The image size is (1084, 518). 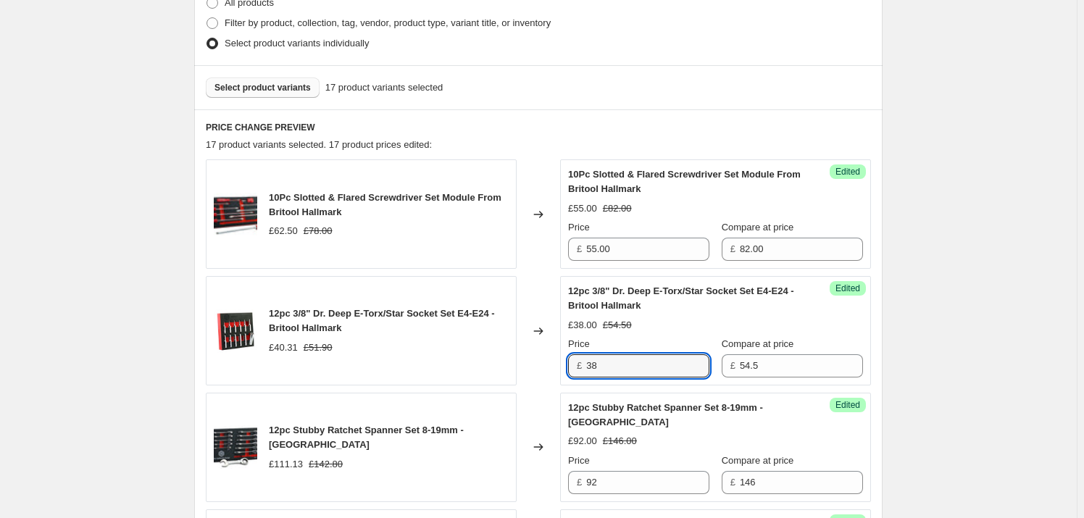 I want to click on div: £40.31, so click(x=283, y=348).